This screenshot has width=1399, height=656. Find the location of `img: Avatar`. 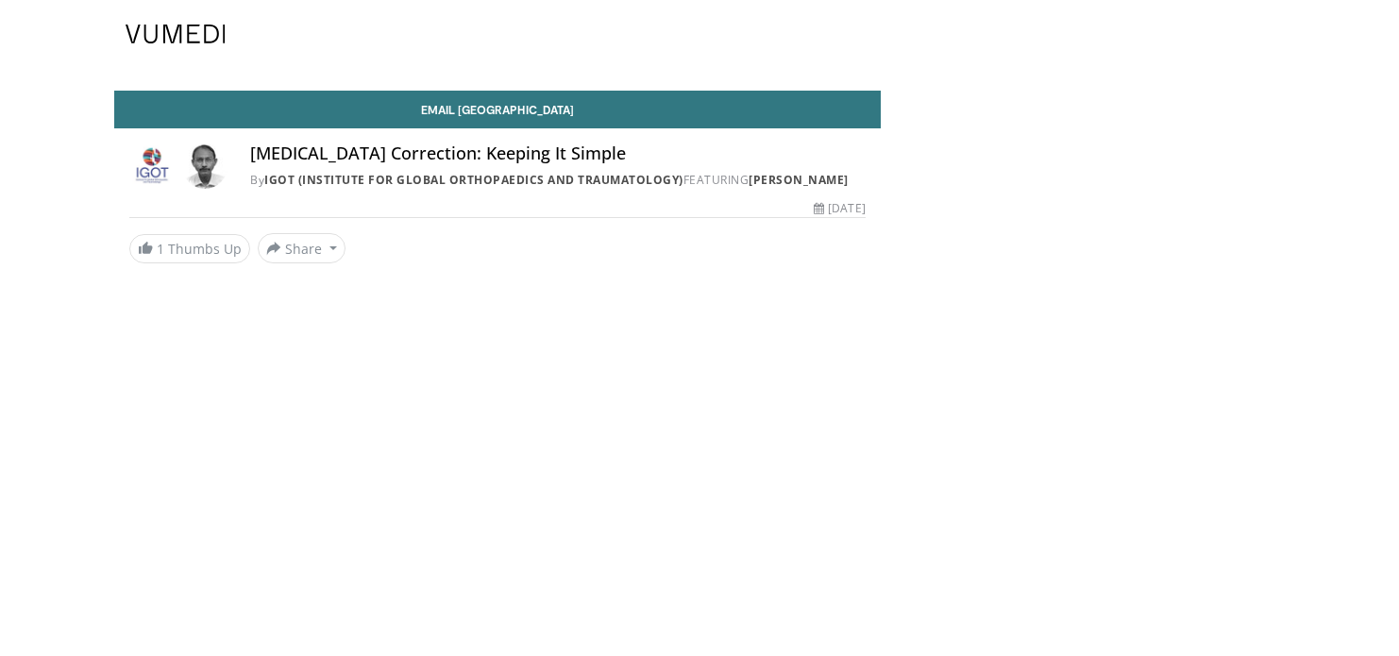

img: Avatar is located at coordinates (205, 166).